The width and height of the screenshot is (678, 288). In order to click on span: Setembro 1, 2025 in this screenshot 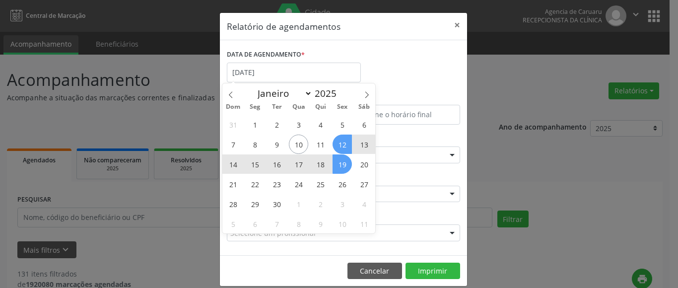, I will do `click(255, 124)`.